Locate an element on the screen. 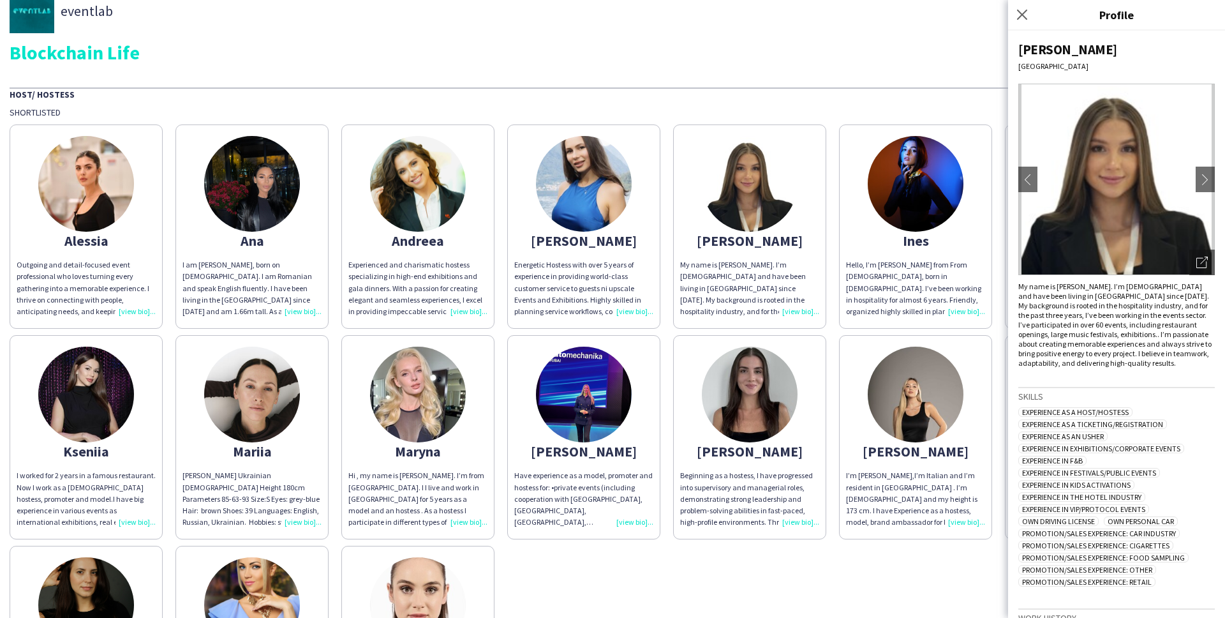  img: Crew avatar or photo is located at coordinates (1117, 179).